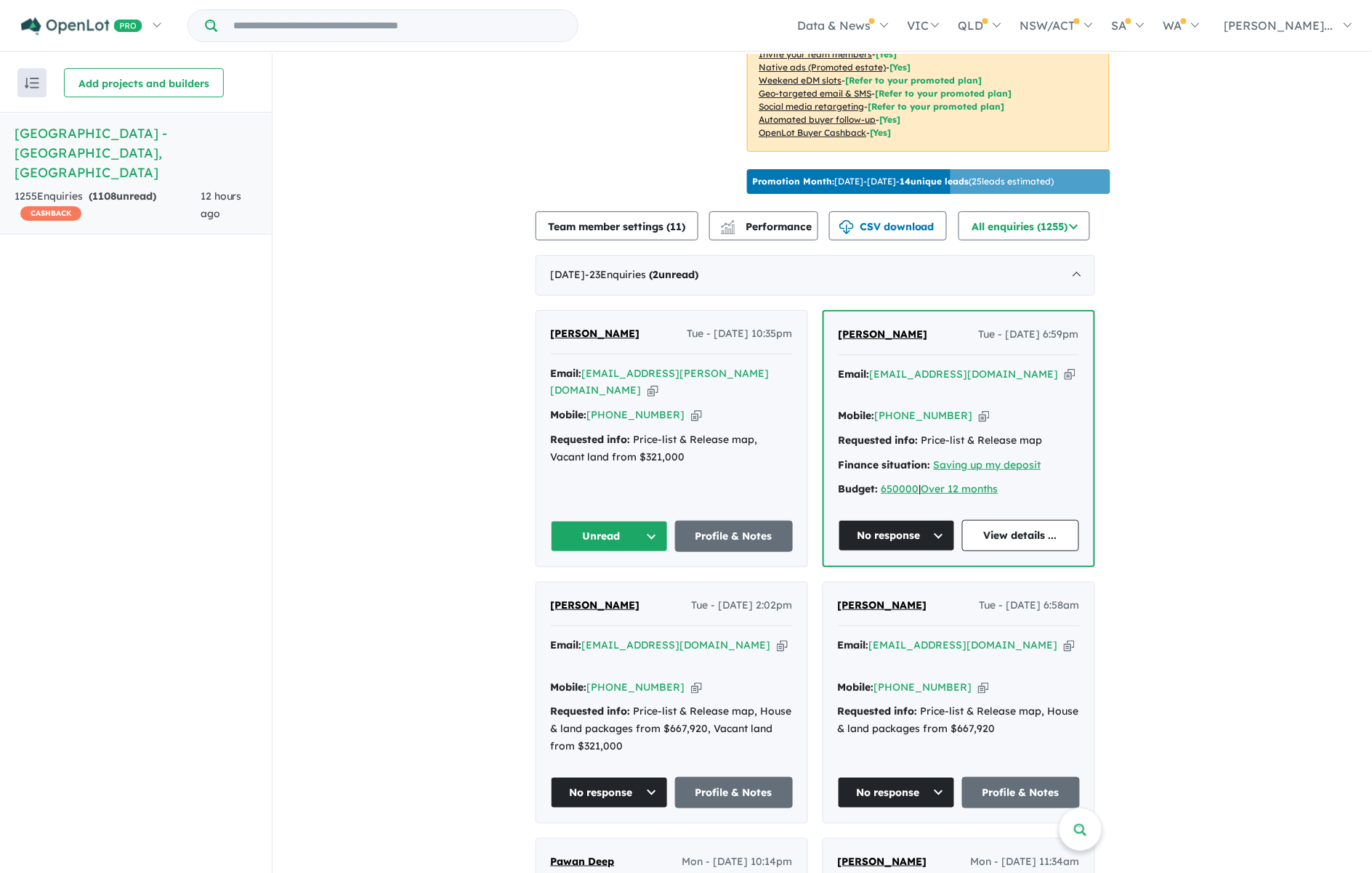 Image resolution: width=1372 pixels, height=873 pixels. I want to click on input: Try estate name, suburb, builder or developer, so click(398, 25).